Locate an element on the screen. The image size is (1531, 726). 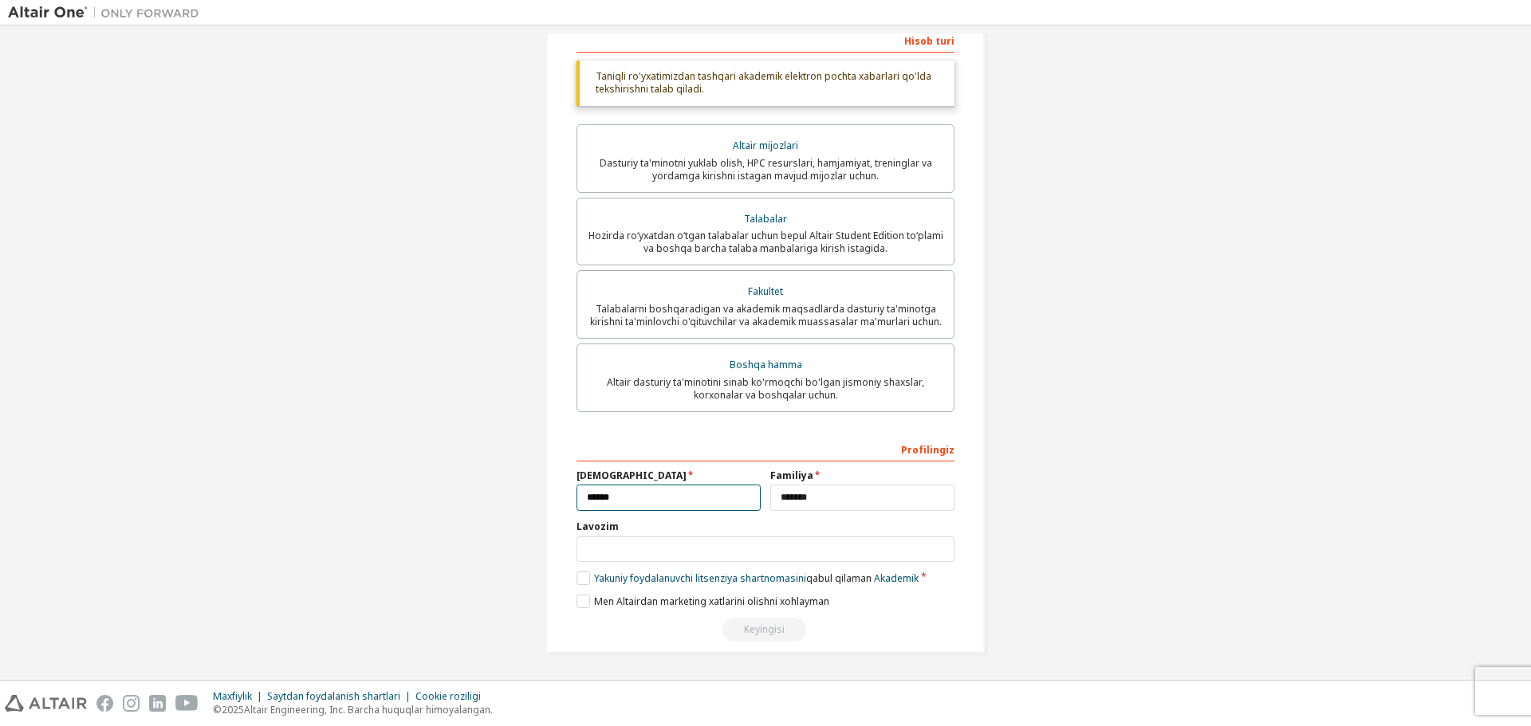
div: Please wait while checking email ... is located at coordinates (765, 630).